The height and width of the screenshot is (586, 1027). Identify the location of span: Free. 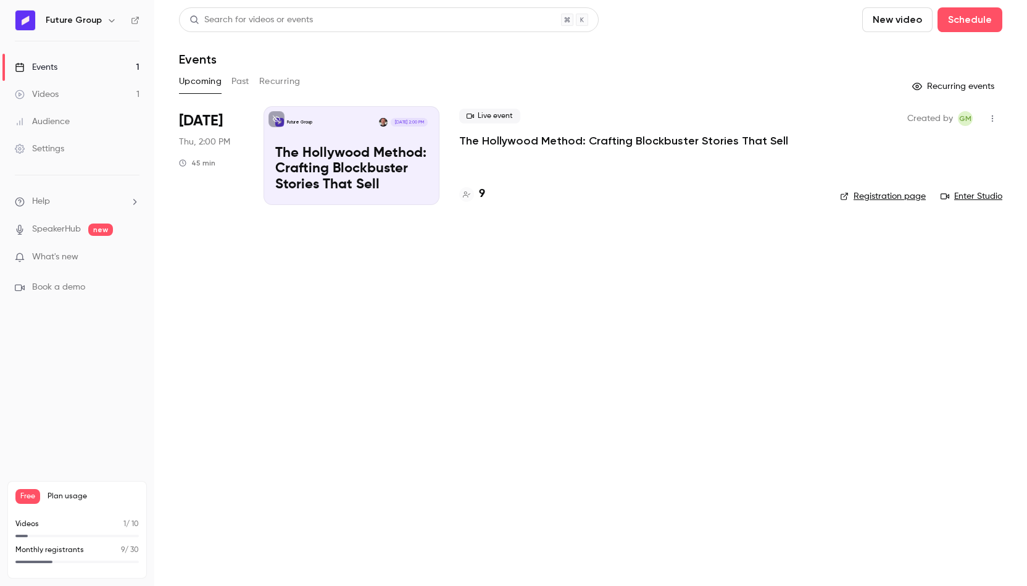
(28, 496).